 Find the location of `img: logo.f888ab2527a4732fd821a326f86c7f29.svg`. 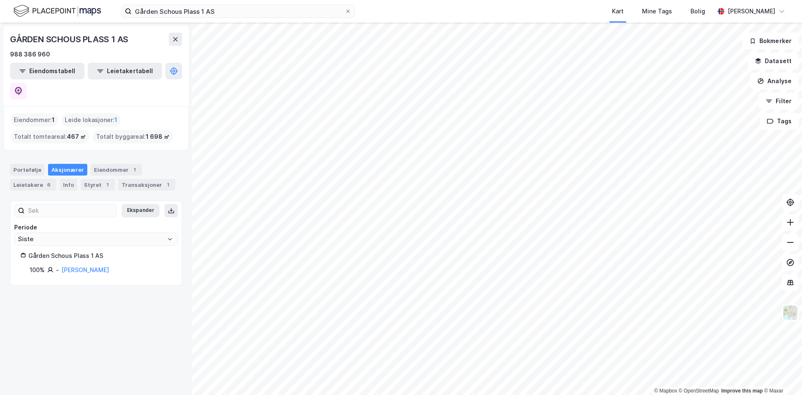

img: logo.f888ab2527a4732fd821a326f86c7f29.svg is located at coordinates (57, 11).